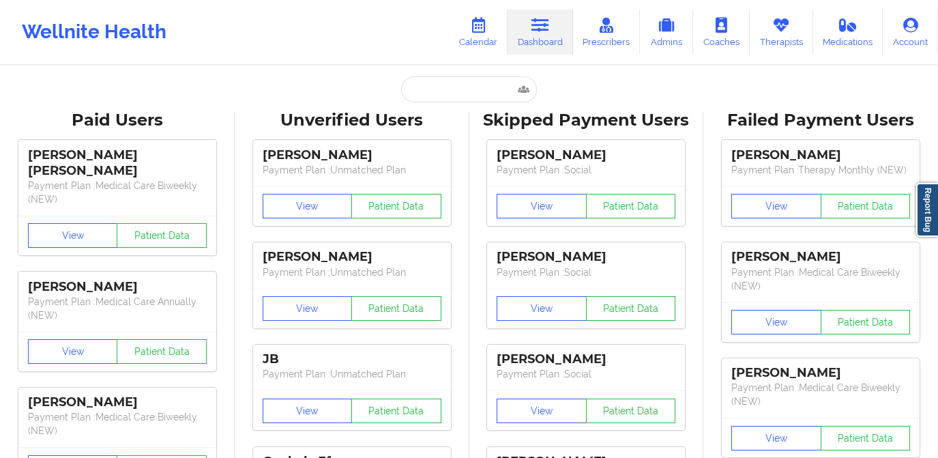  I want to click on div: Skipped Payment Users, so click(587, 120).